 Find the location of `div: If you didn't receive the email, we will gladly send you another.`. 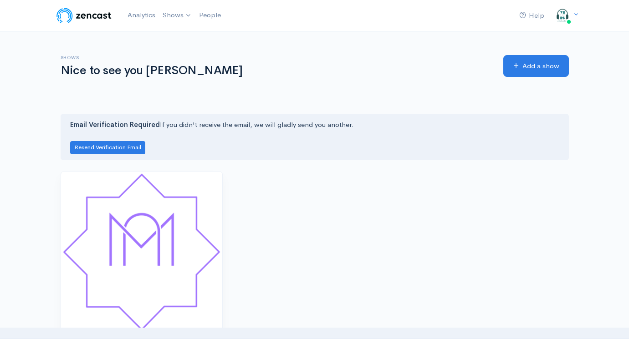

div: If you didn't receive the email, we will gladly send you another. is located at coordinates (315, 137).